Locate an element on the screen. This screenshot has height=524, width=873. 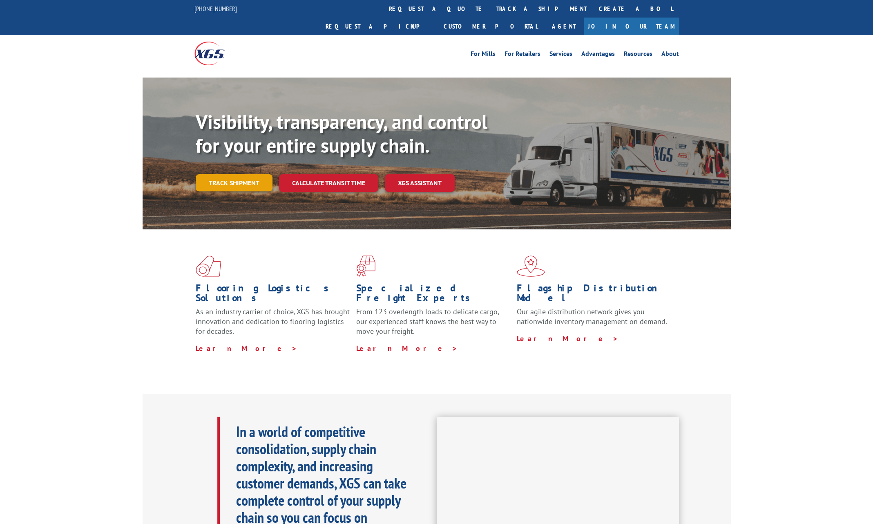
img: xgs-icon-total-supply-chain-intelligence-red is located at coordinates (208, 266).